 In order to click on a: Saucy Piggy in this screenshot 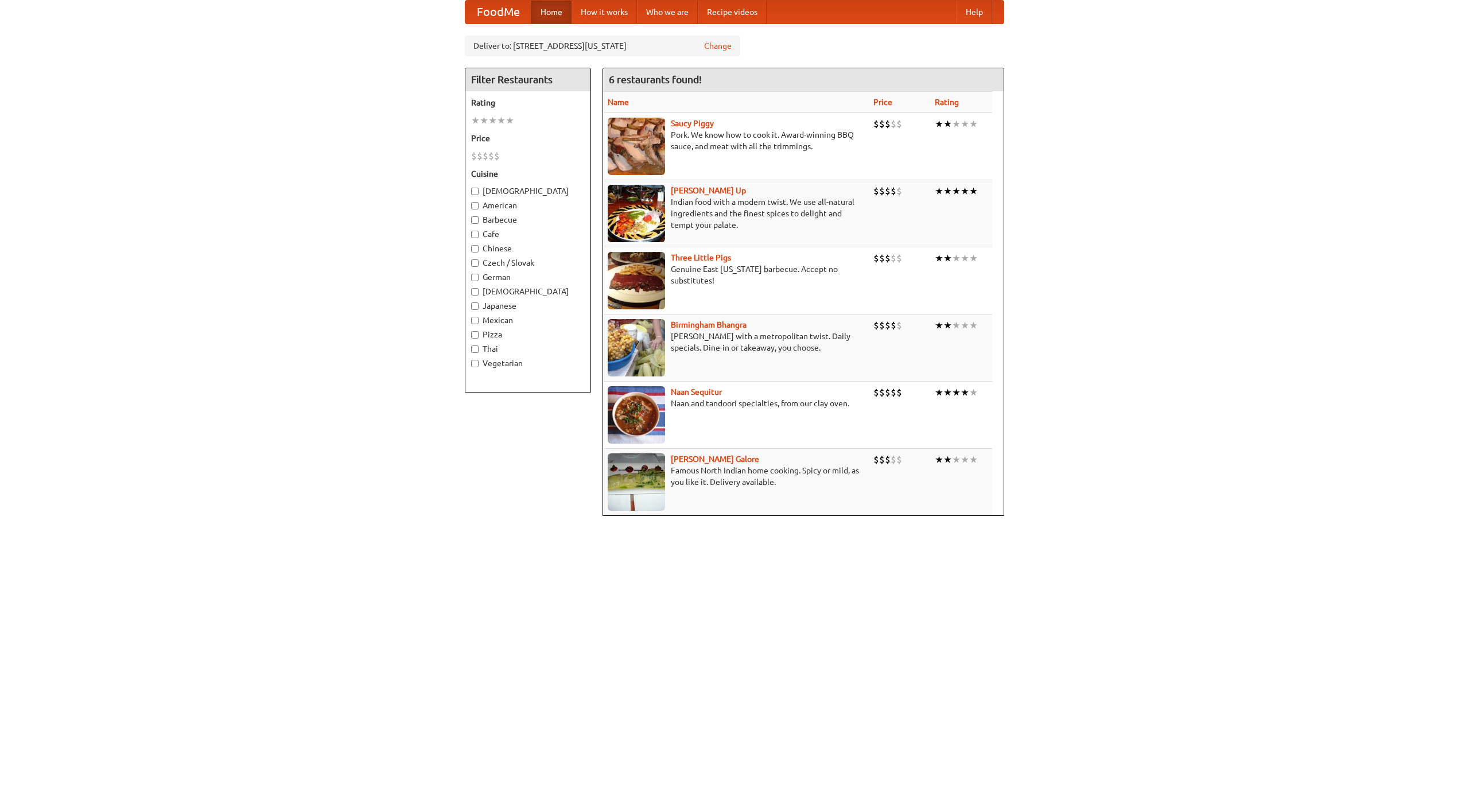, I will do `click(692, 123)`.